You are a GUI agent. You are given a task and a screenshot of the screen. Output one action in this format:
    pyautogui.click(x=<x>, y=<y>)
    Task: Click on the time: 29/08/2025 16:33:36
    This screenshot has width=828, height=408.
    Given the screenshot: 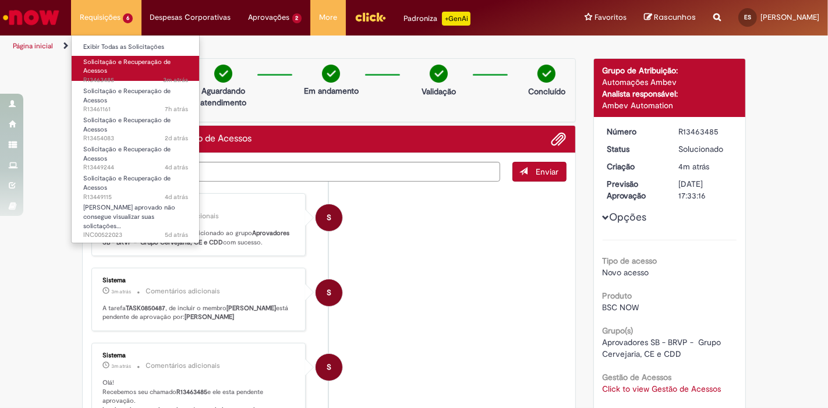 What is the action you would take?
    pyautogui.click(x=121, y=292)
    